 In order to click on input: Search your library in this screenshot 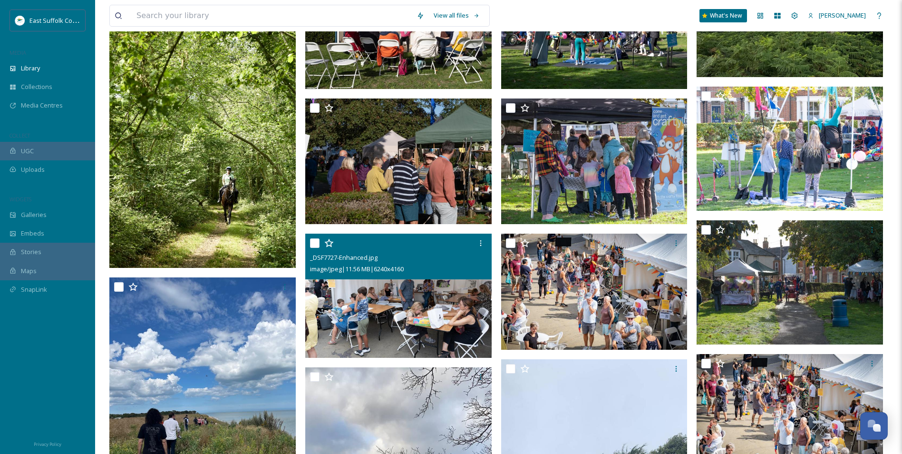, I will do `click(271, 16)`.